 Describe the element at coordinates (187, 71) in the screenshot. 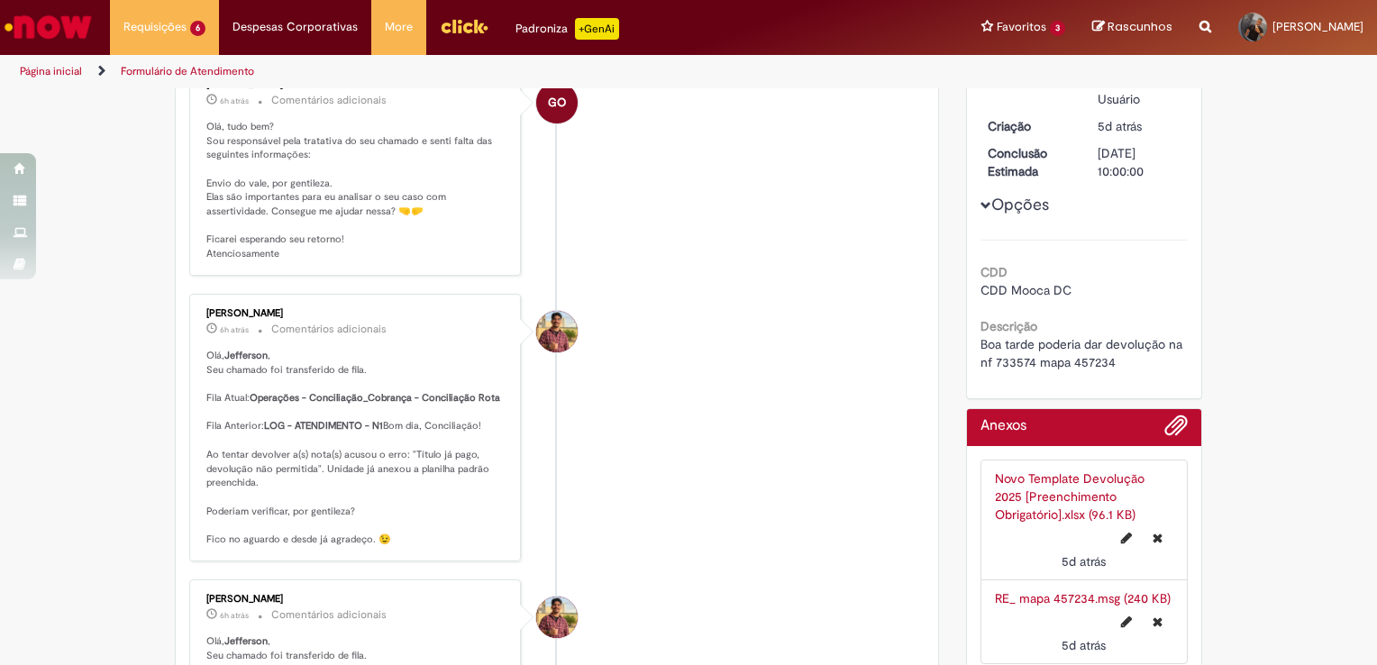

I see `a: Formulário de Atendimento` at that location.